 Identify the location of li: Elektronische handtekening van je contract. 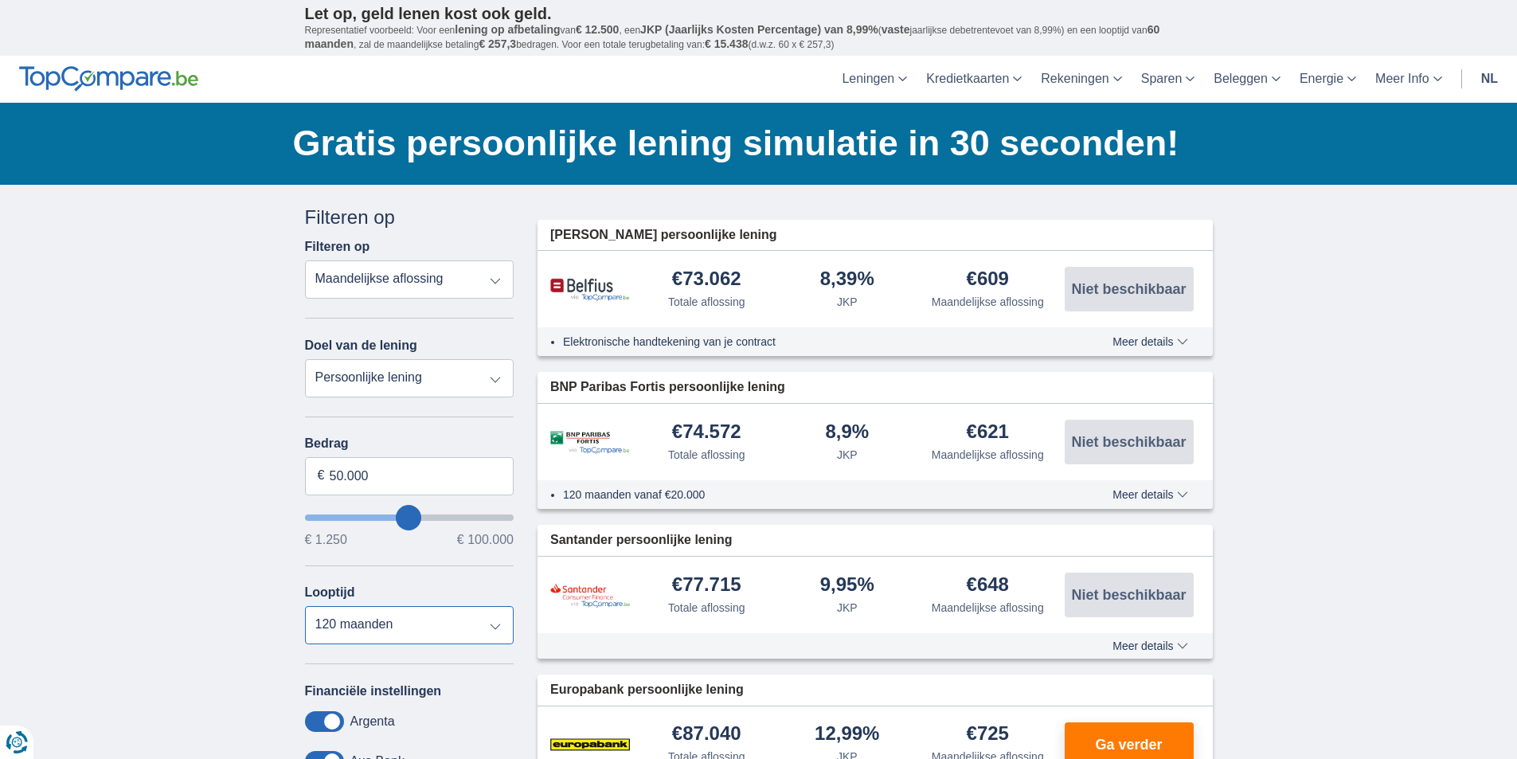
(808, 342).